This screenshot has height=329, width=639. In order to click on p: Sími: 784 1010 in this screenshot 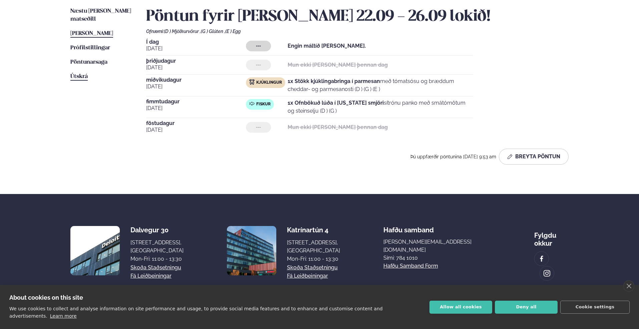, I will do `click(437, 258)`.